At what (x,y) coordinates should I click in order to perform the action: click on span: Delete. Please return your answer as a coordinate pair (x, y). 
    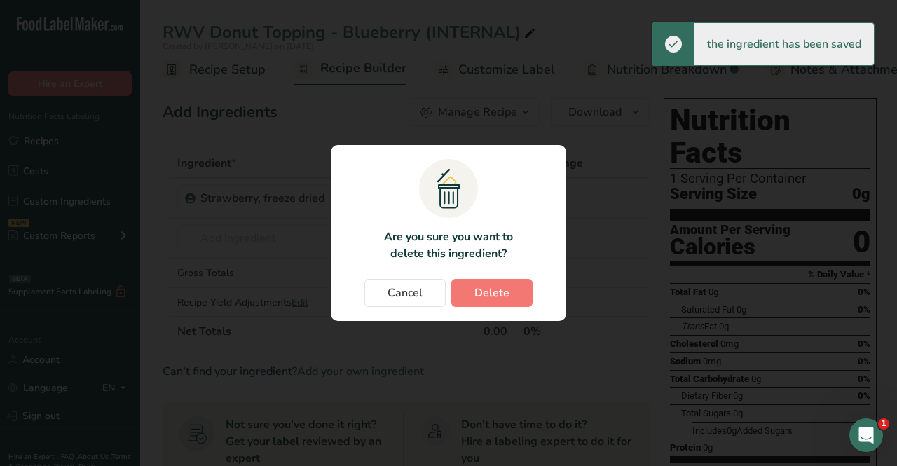
    Looking at the image, I should click on (492, 293).